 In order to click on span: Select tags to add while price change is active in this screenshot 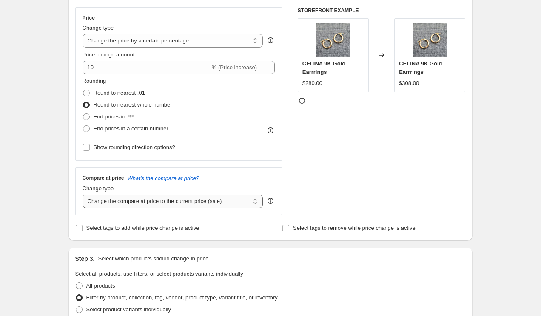, I will do `click(143, 228)`.